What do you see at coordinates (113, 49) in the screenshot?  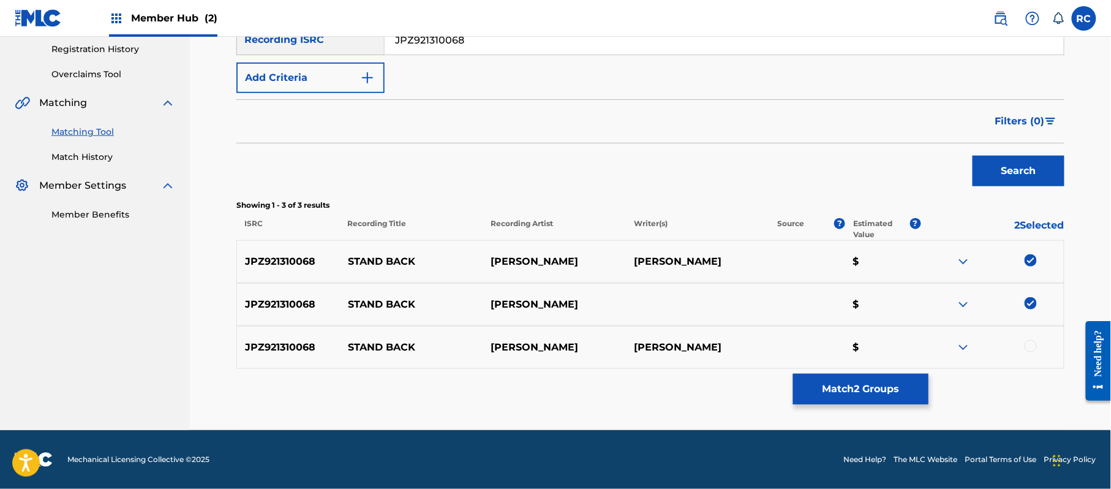 I see `a: Registration History` at bounding box center [113, 49].